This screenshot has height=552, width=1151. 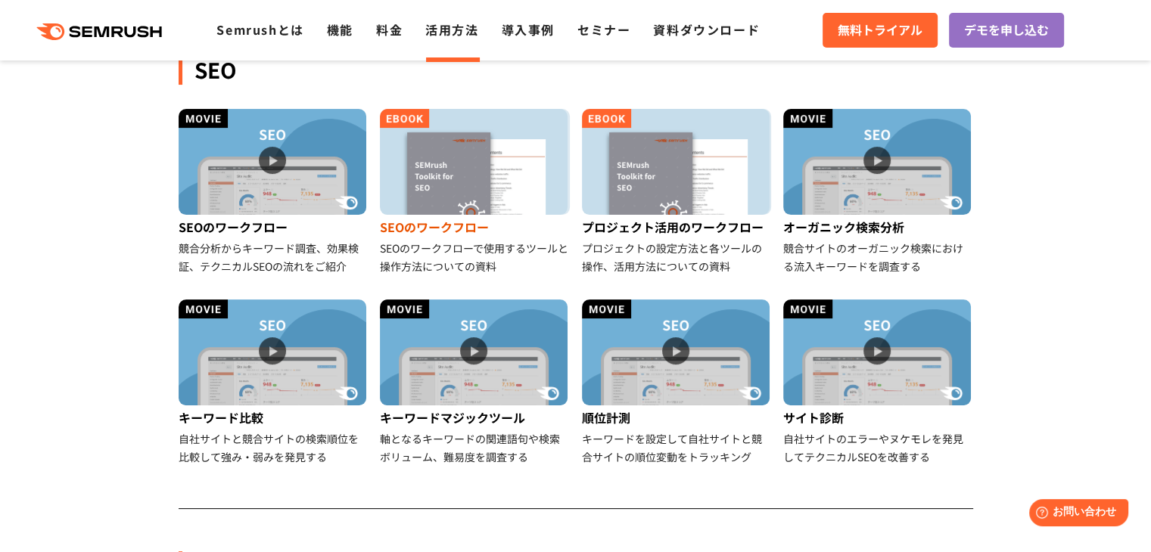 What do you see at coordinates (878, 383) in the screenshot?
I see `a: サイト診断 自社サイトのエラーやヌケモレを発見してテクニカルSEOを改善する` at bounding box center [878, 383].